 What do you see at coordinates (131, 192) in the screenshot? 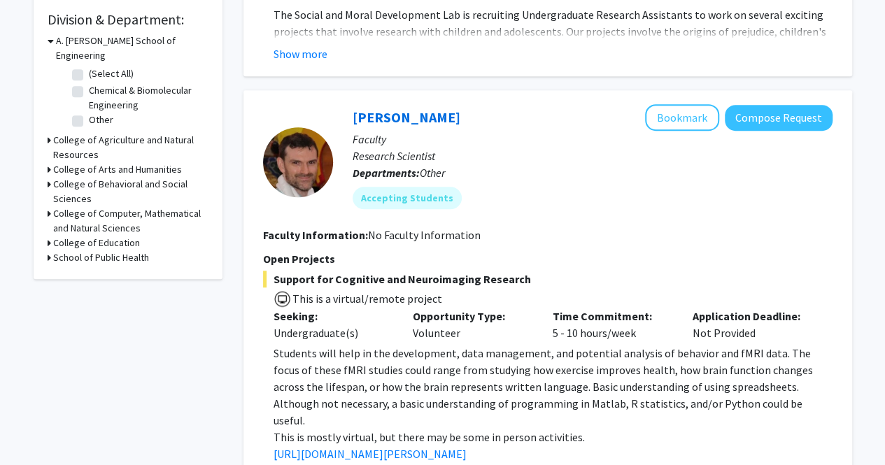
I see `h3: College of Behavioral and Social Sciences` at bounding box center [131, 192].